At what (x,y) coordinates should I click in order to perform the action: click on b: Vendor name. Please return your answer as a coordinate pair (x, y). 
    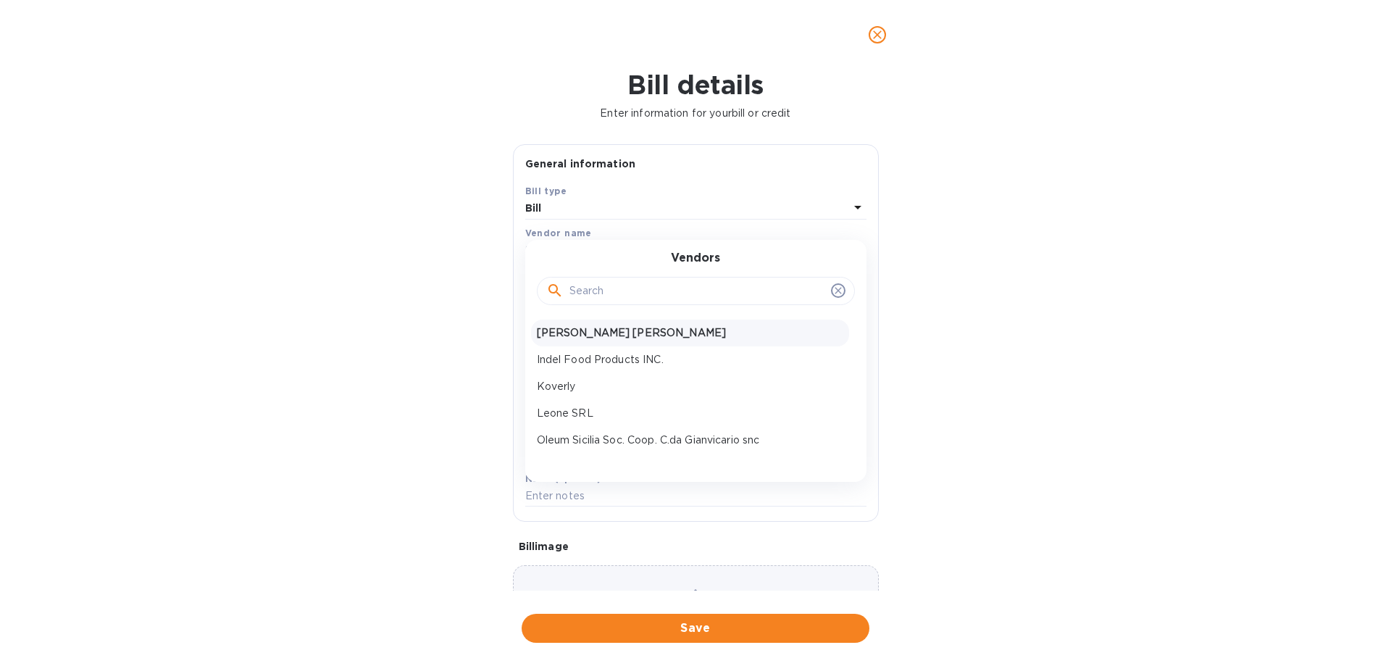
    Looking at the image, I should click on (558, 233).